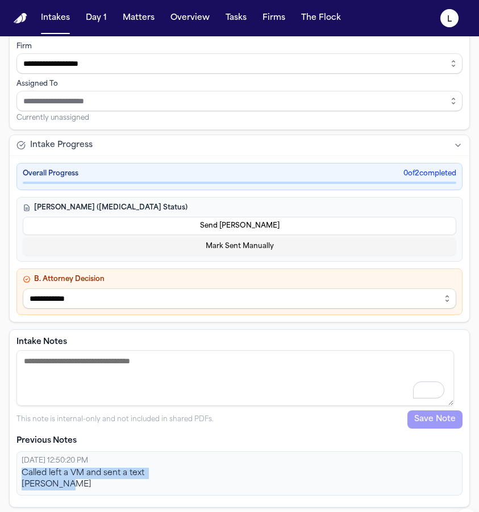  Describe the element at coordinates (190, 18) in the screenshot. I see `a: Overview` at that location.